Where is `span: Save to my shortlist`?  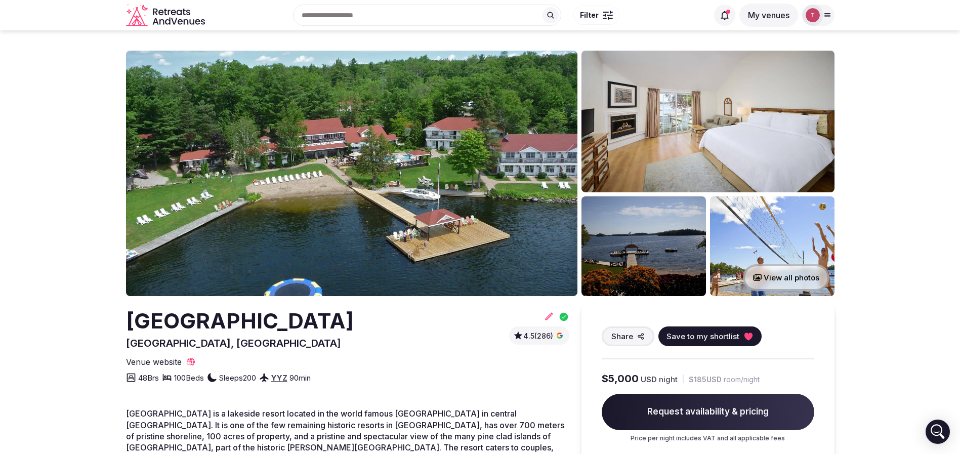 span: Save to my shortlist is located at coordinates (703, 336).